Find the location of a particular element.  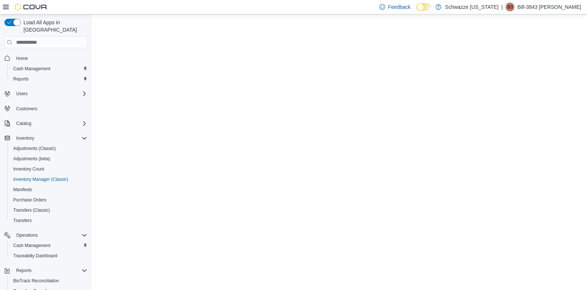

button: Purchase Orders is located at coordinates (49, 200).